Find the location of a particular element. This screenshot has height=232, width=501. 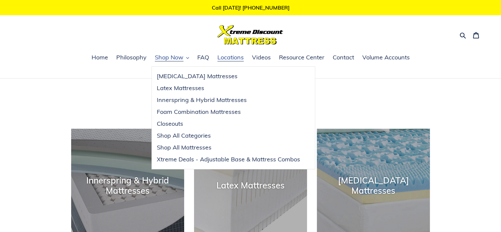

span: Philosophy is located at coordinates (131, 57).